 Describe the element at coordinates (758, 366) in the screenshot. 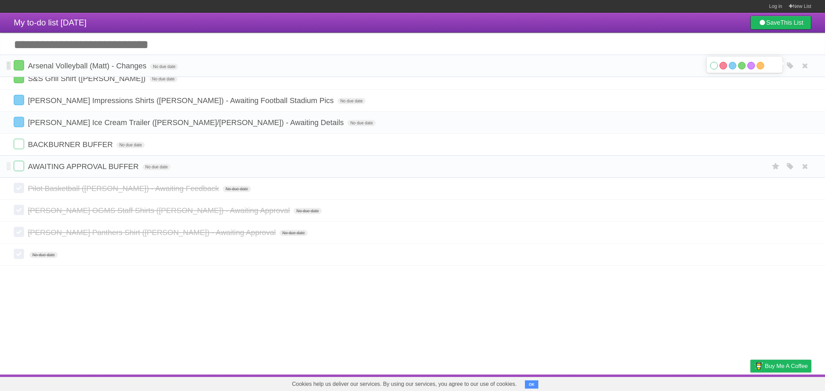

I see `img: Buy me a coffee` at that location.